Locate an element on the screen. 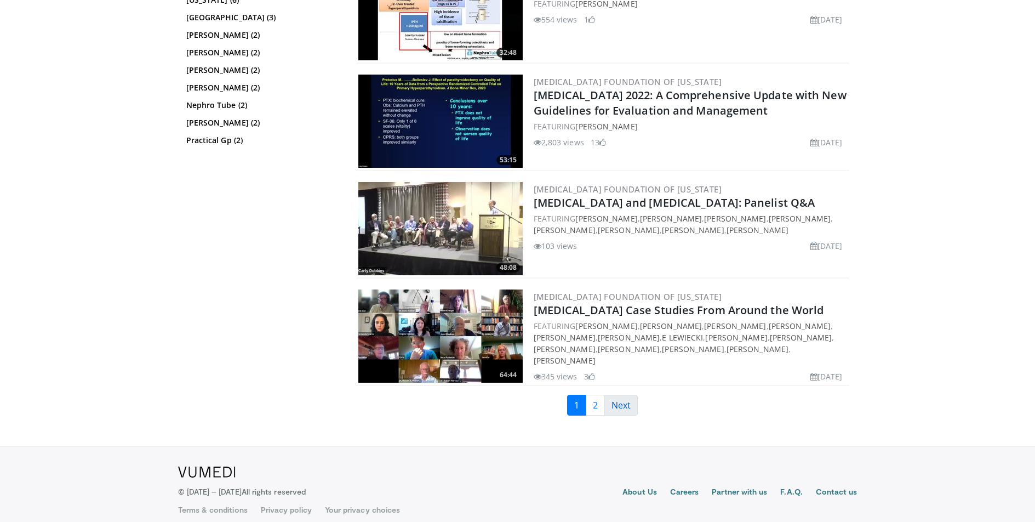 This screenshot has width=1035, height=522. li: 3 is located at coordinates (590, 376).